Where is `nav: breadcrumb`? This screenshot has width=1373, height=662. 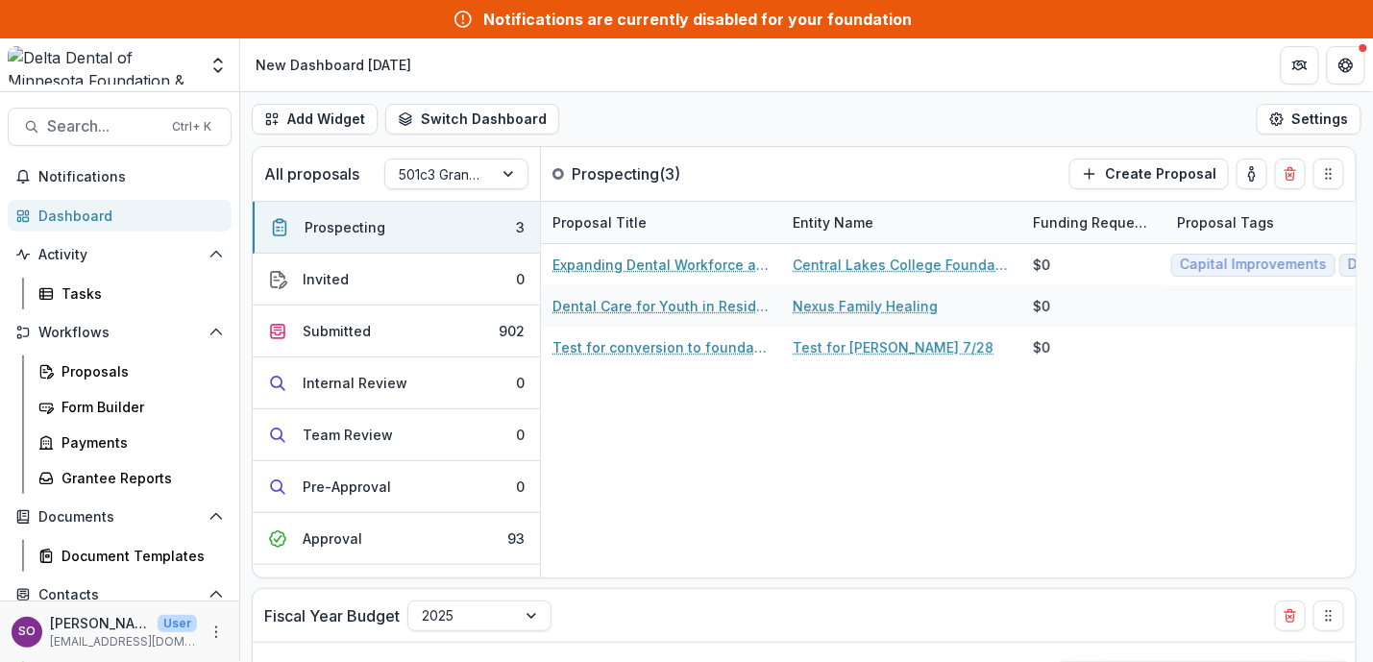 nav: breadcrumb is located at coordinates (333, 64).